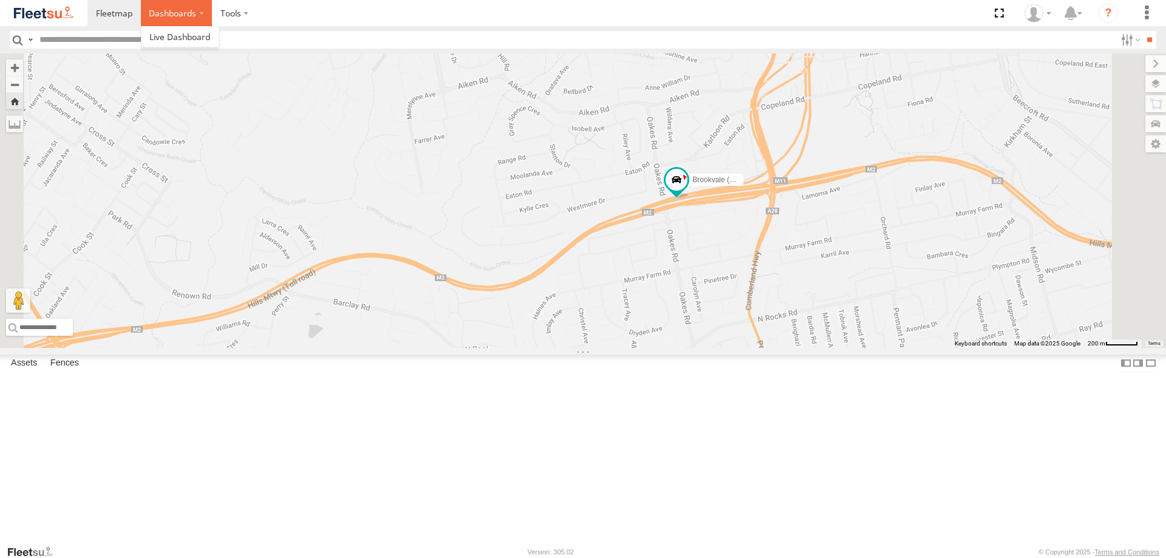 This screenshot has height=558, width=1166. What do you see at coordinates (44, 13) in the screenshot?
I see `img: fleetsu-logo-horizontal.svg` at bounding box center [44, 13].